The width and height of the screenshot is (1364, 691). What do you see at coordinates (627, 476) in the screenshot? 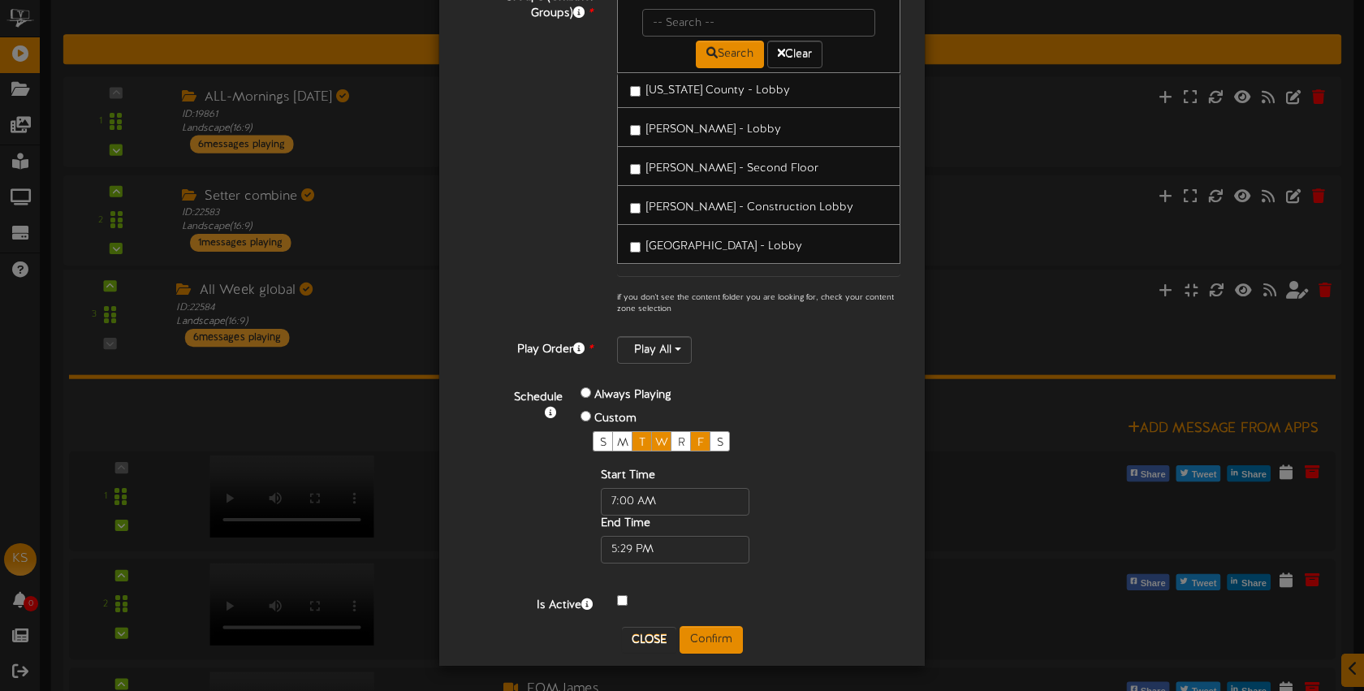
I see `label: Start Time` at bounding box center [627, 476].